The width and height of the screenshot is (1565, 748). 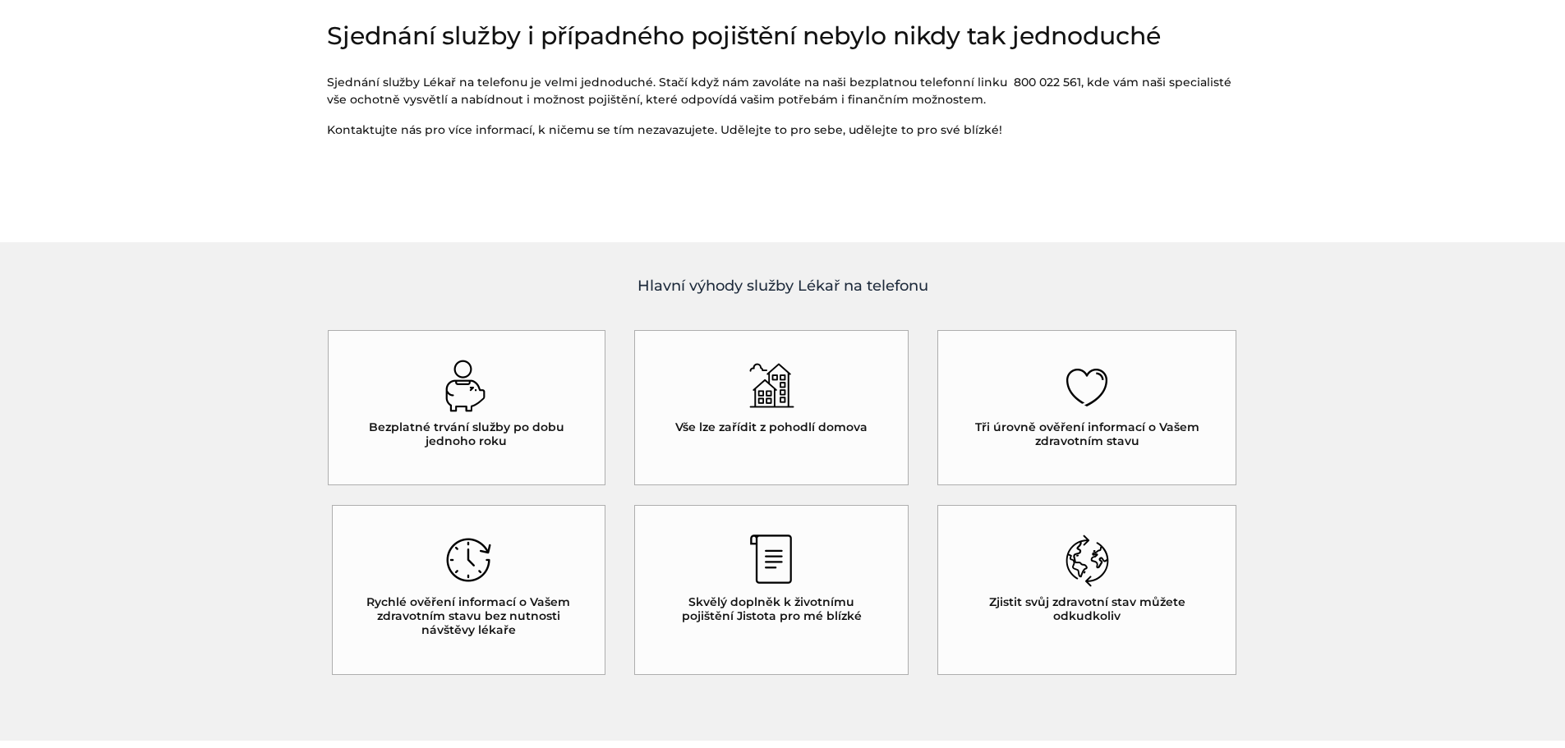 I want to click on h5: Vše lze zařídit z pohodlí domova, so click(x=771, y=427).